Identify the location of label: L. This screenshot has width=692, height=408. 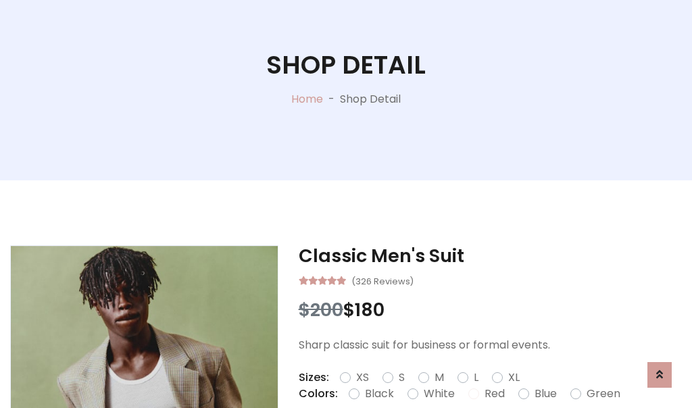
(476, 378).